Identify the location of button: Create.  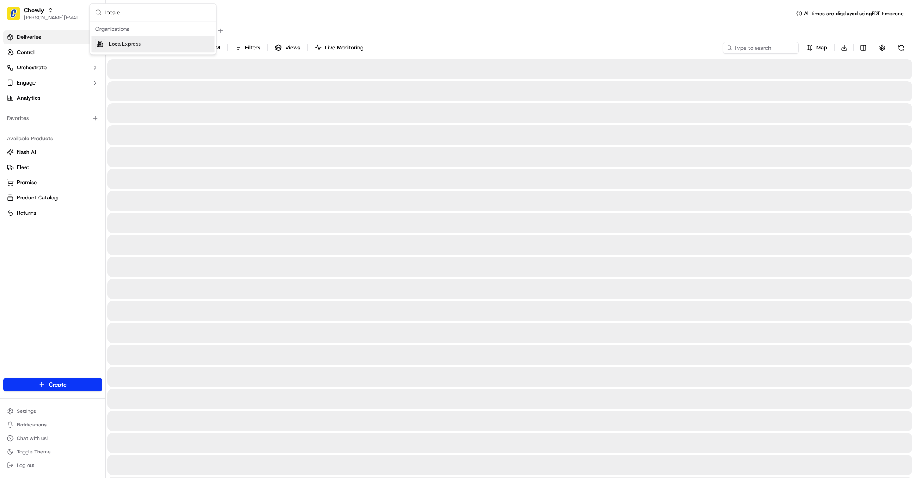
(52, 385).